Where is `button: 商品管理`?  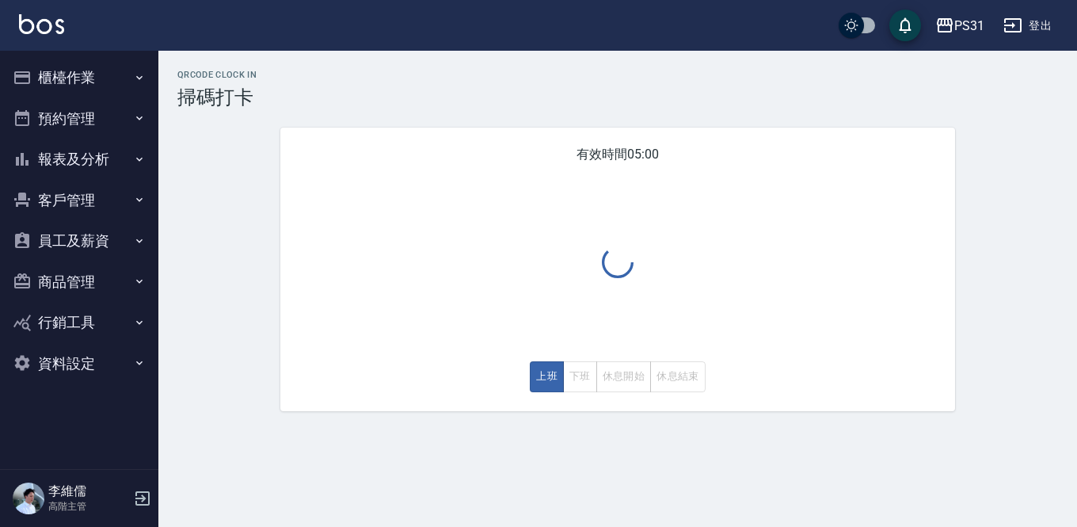 button: 商品管理 is located at coordinates (79, 282).